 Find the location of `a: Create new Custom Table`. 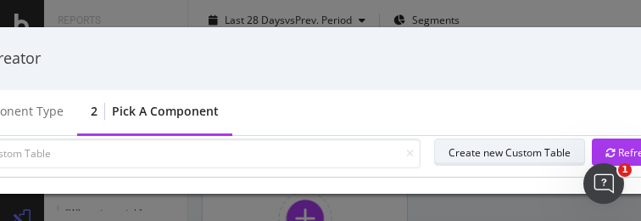

a: Create new Custom Table is located at coordinates (506, 153).